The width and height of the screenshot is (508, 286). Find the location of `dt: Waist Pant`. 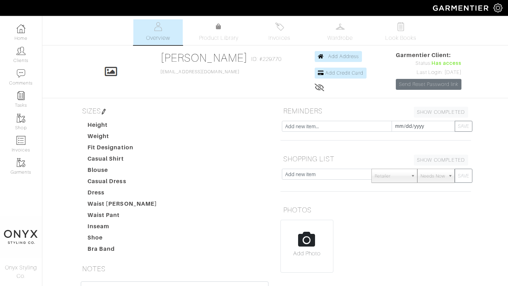

dt: Waist Pant is located at coordinates (122, 217).